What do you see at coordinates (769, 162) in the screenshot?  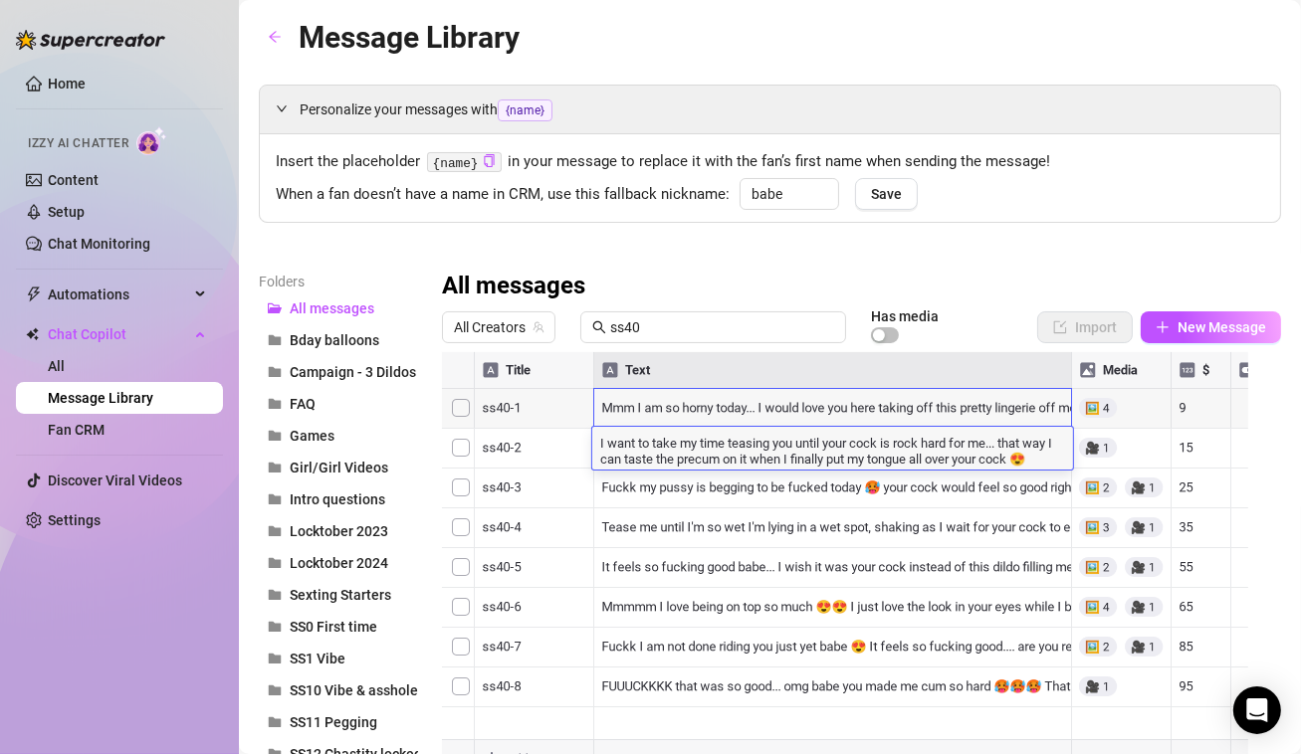 I see `span: Insert the placeholder in your message to replace it with the fan’s first name when sending the m...` at bounding box center [769, 162].